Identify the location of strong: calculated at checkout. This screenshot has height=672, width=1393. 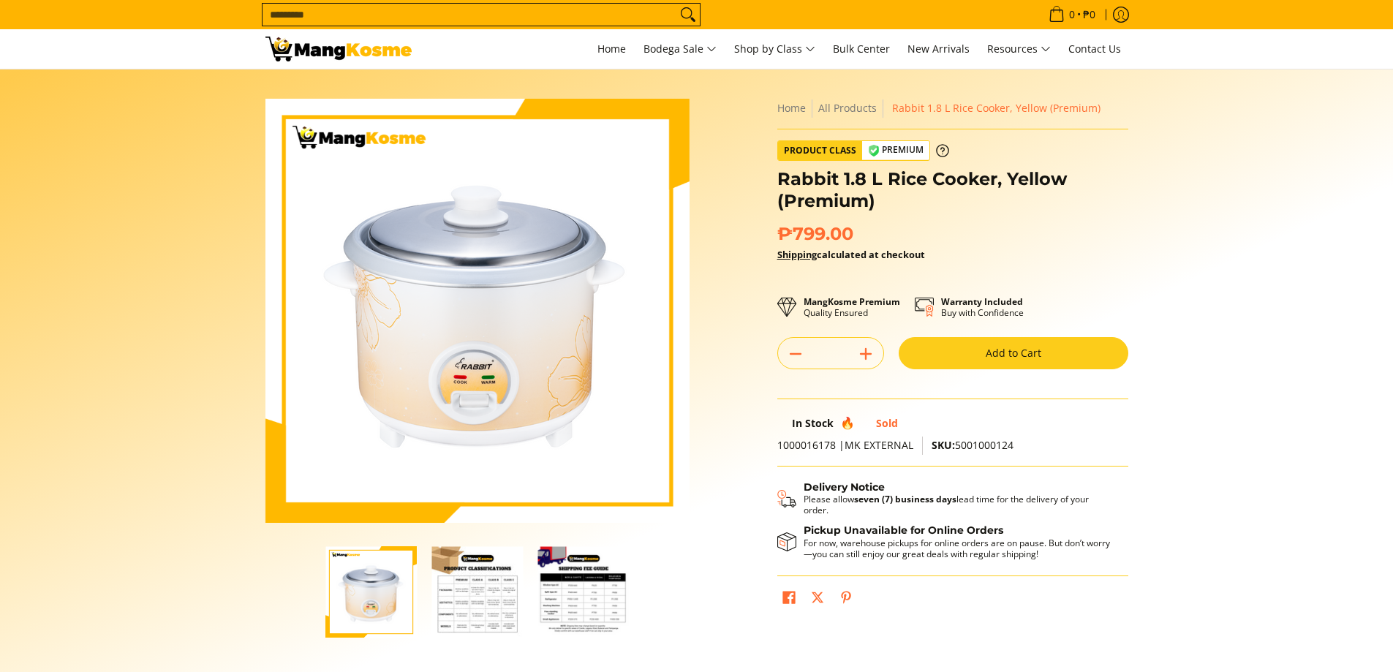
(851, 254).